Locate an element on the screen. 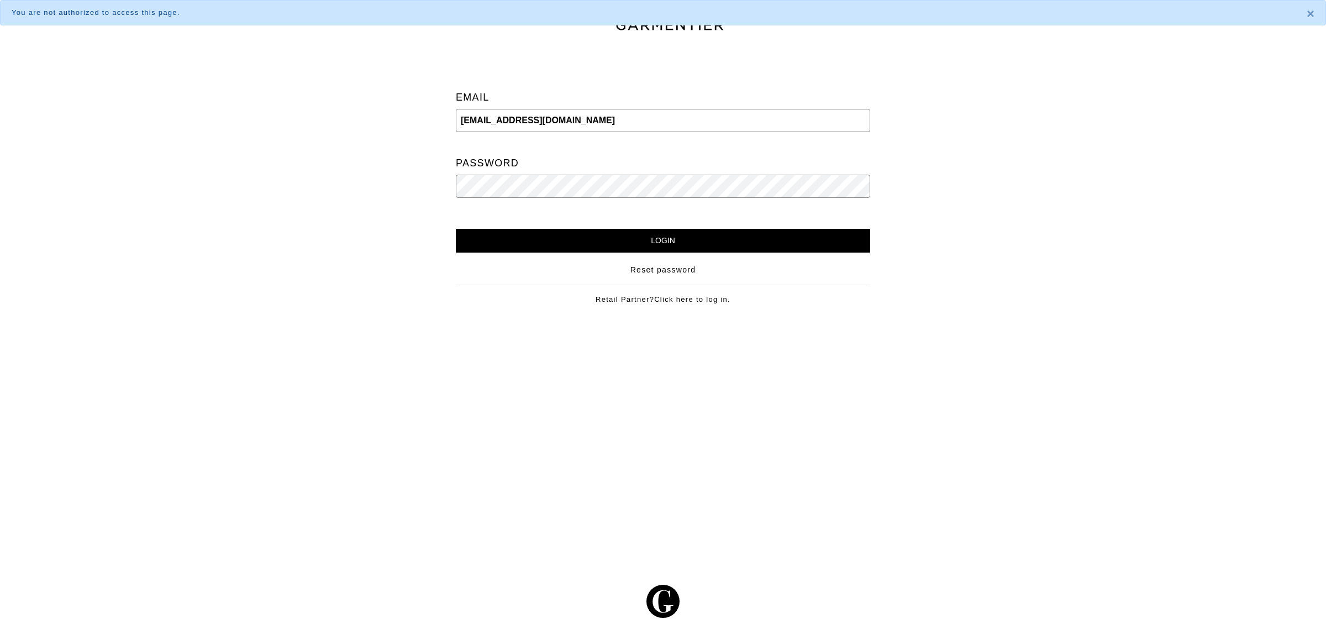  div: You are not authorized to access this page. is located at coordinates (651, 13).